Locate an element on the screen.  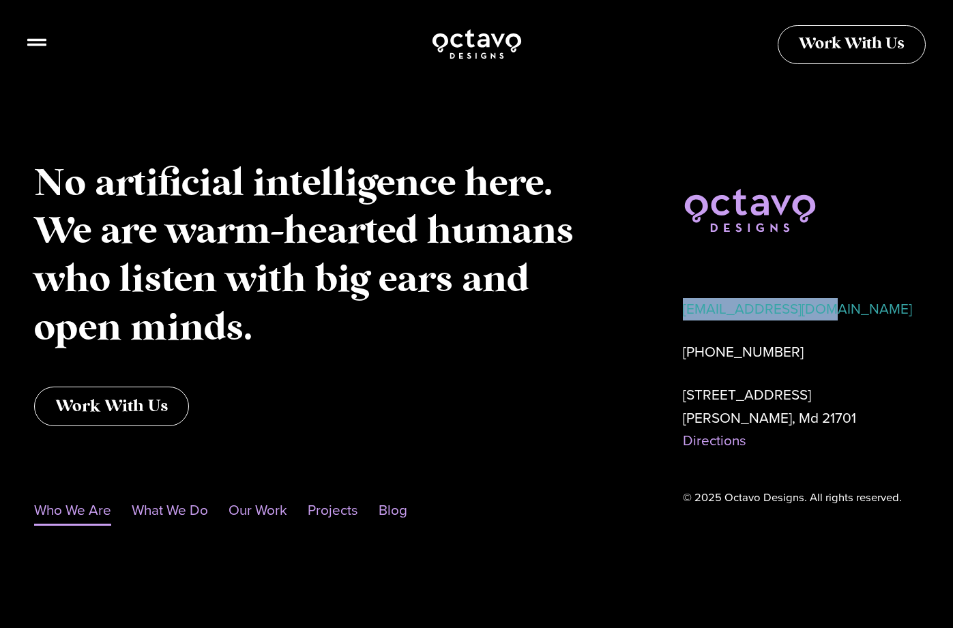
img: Octavo Designs Logo in White is located at coordinates (477, 44).